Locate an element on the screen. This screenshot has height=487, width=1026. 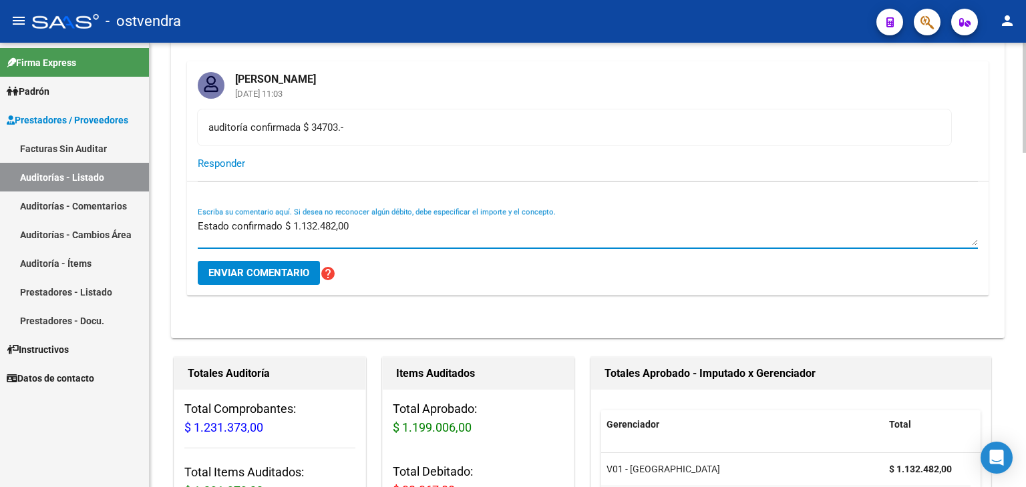
h1: Items Auditados is located at coordinates (478, 374).